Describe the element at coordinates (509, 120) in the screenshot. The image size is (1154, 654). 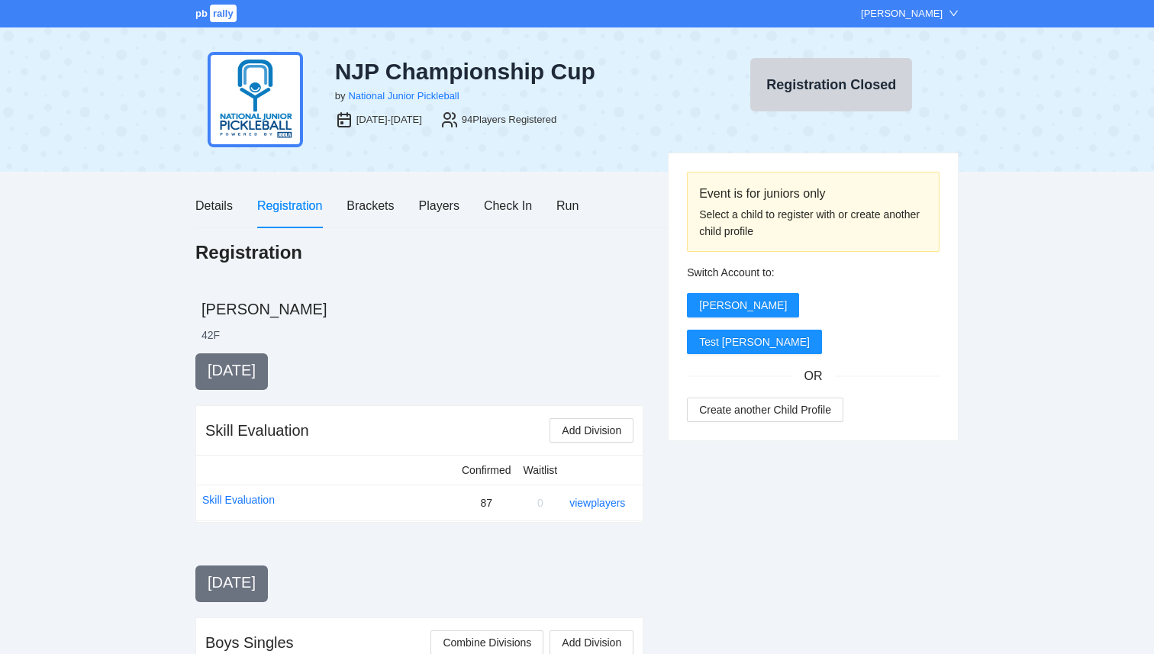
I see `div: 94 Players Registered` at that location.